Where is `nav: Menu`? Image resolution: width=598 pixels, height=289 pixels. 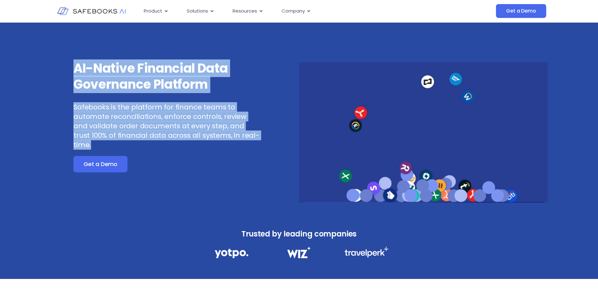
nav: Menu is located at coordinates (286, 11).